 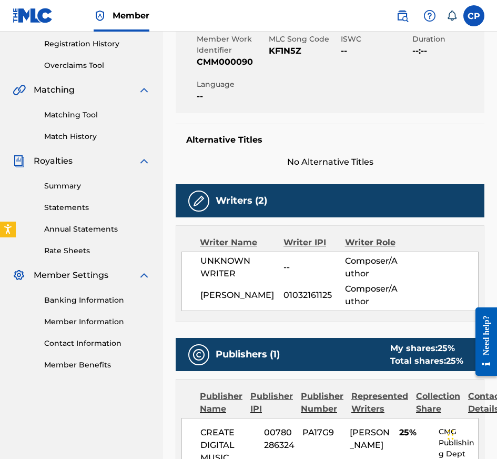 What do you see at coordinates (33, 15) in the screenshot?
I see `img: MLC Logo` at bounding box center [33, 15].